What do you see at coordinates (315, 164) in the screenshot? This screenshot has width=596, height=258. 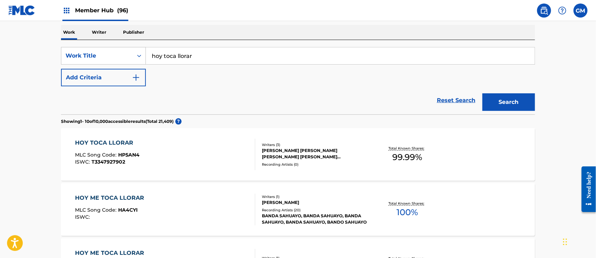 I see `div: Recording Artists ( 0 )` at bounding box center [315, 164].